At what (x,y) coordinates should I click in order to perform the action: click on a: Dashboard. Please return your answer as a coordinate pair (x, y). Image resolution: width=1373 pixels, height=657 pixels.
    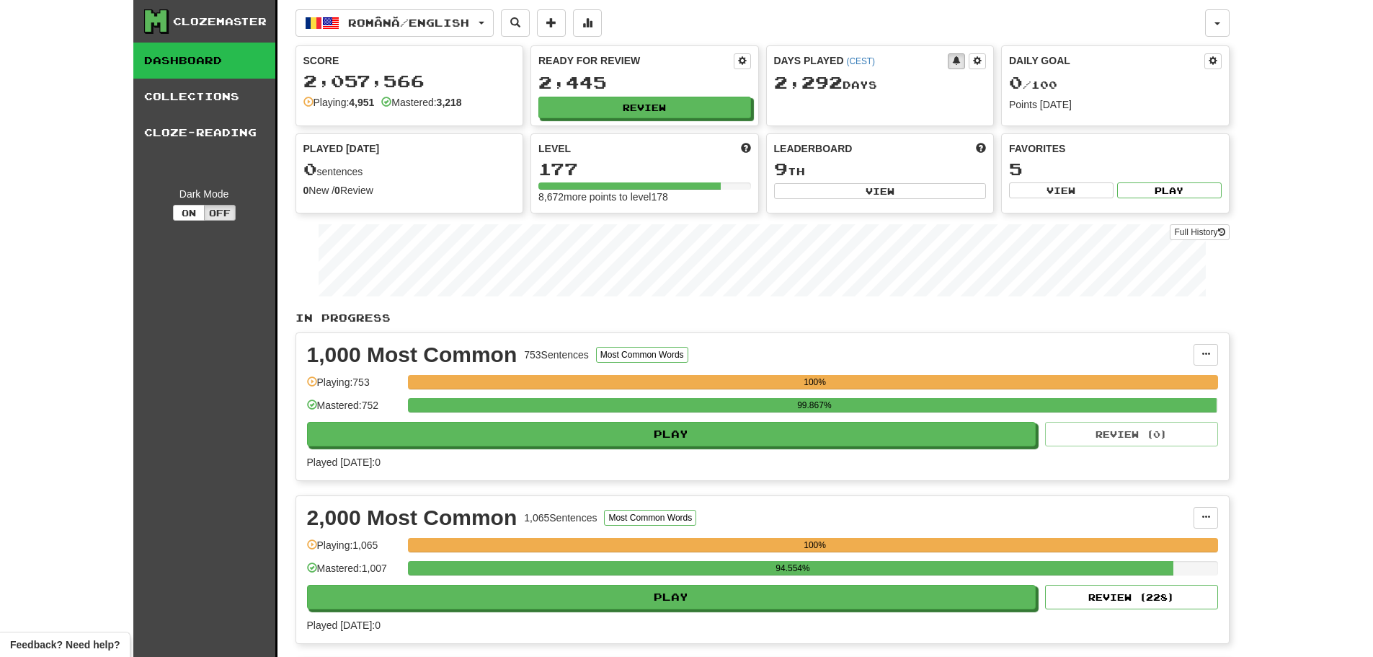
    Looking at the image, I should click on (204, 61).